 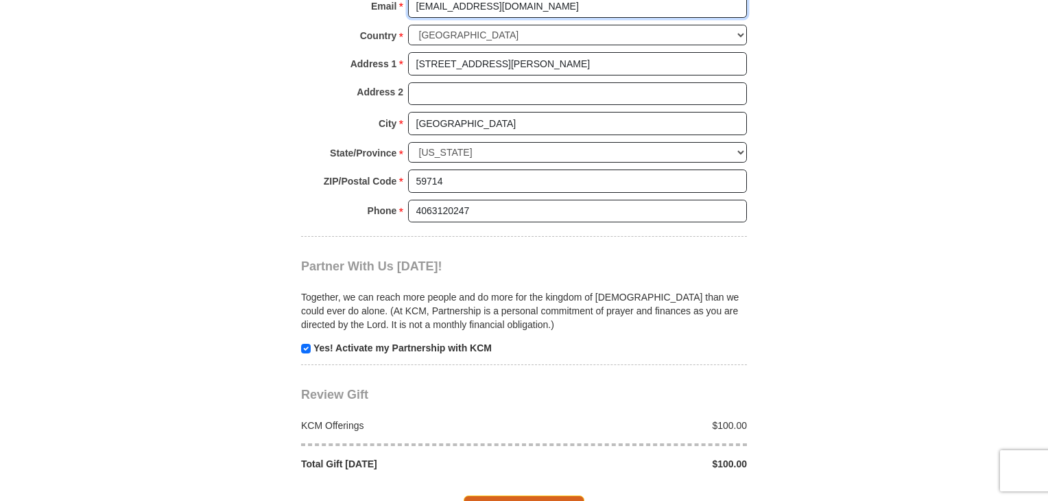 What do you see at coordinates (409, 425) in the screenshot?
I see `div: KCM Offerings` at bounding box center [409, 425].